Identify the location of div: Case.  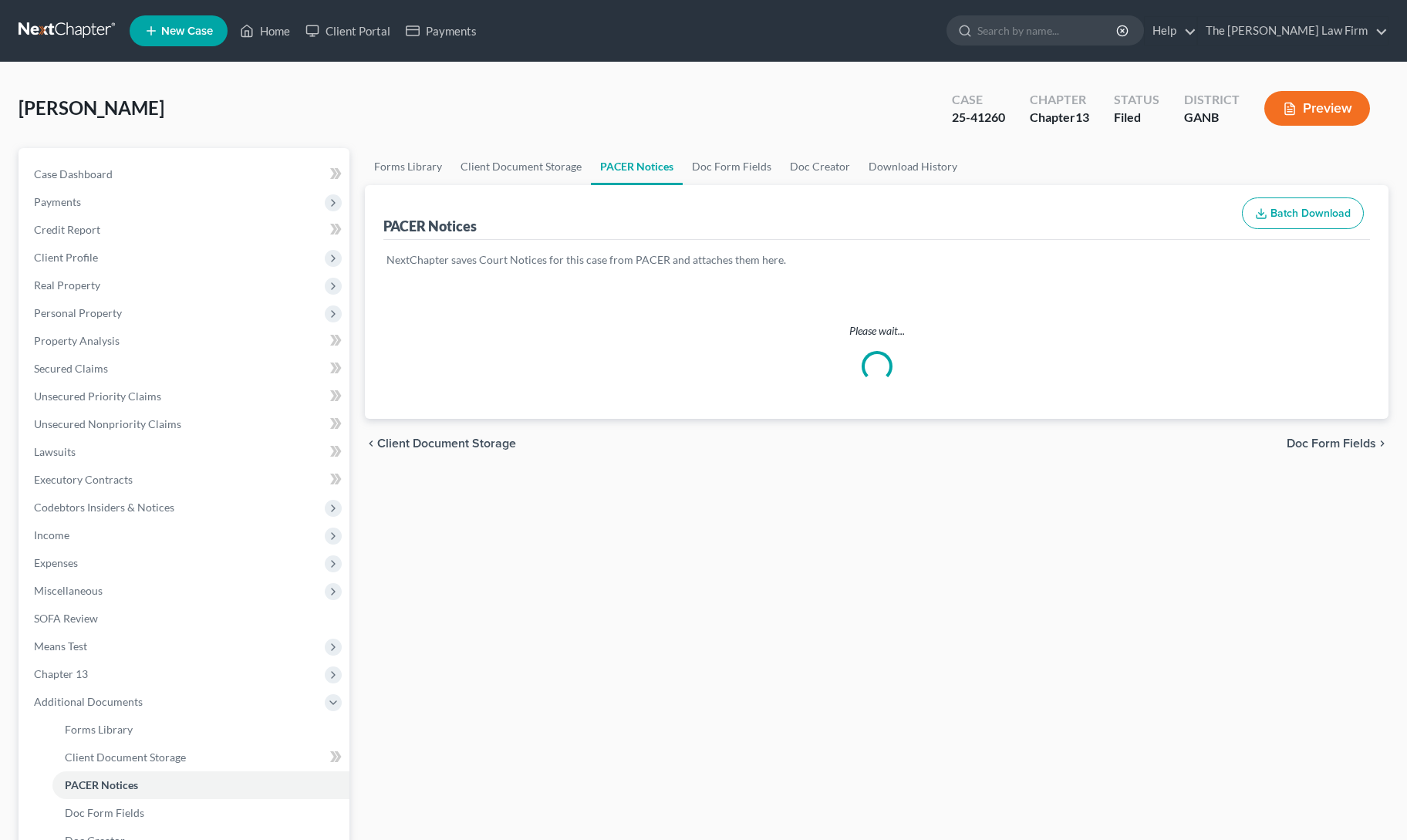
(978, 99).